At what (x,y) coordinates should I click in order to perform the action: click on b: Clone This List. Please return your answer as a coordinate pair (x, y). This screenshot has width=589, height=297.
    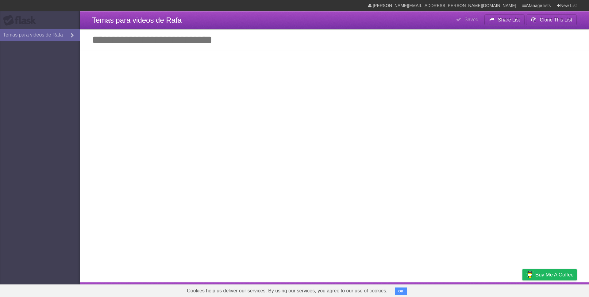
    Looking at the image, I should click on (556, 20).